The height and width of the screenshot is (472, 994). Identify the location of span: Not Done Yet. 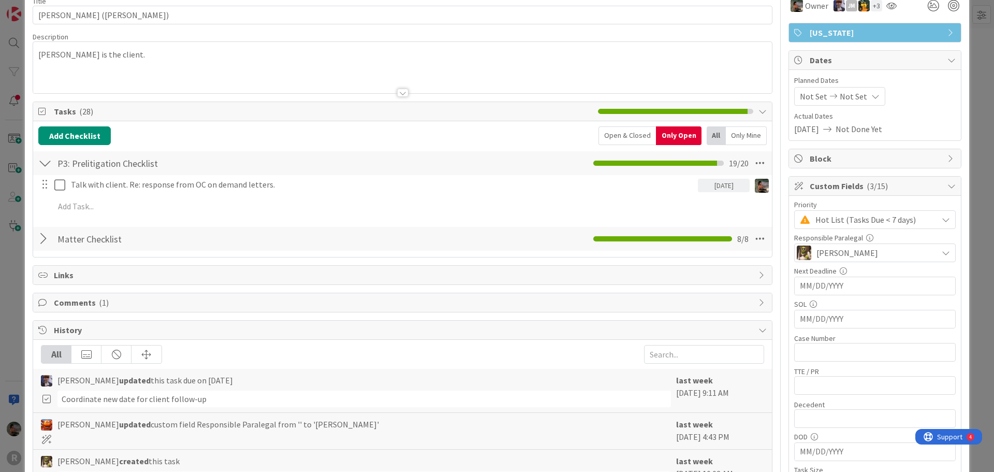
(859, 129).